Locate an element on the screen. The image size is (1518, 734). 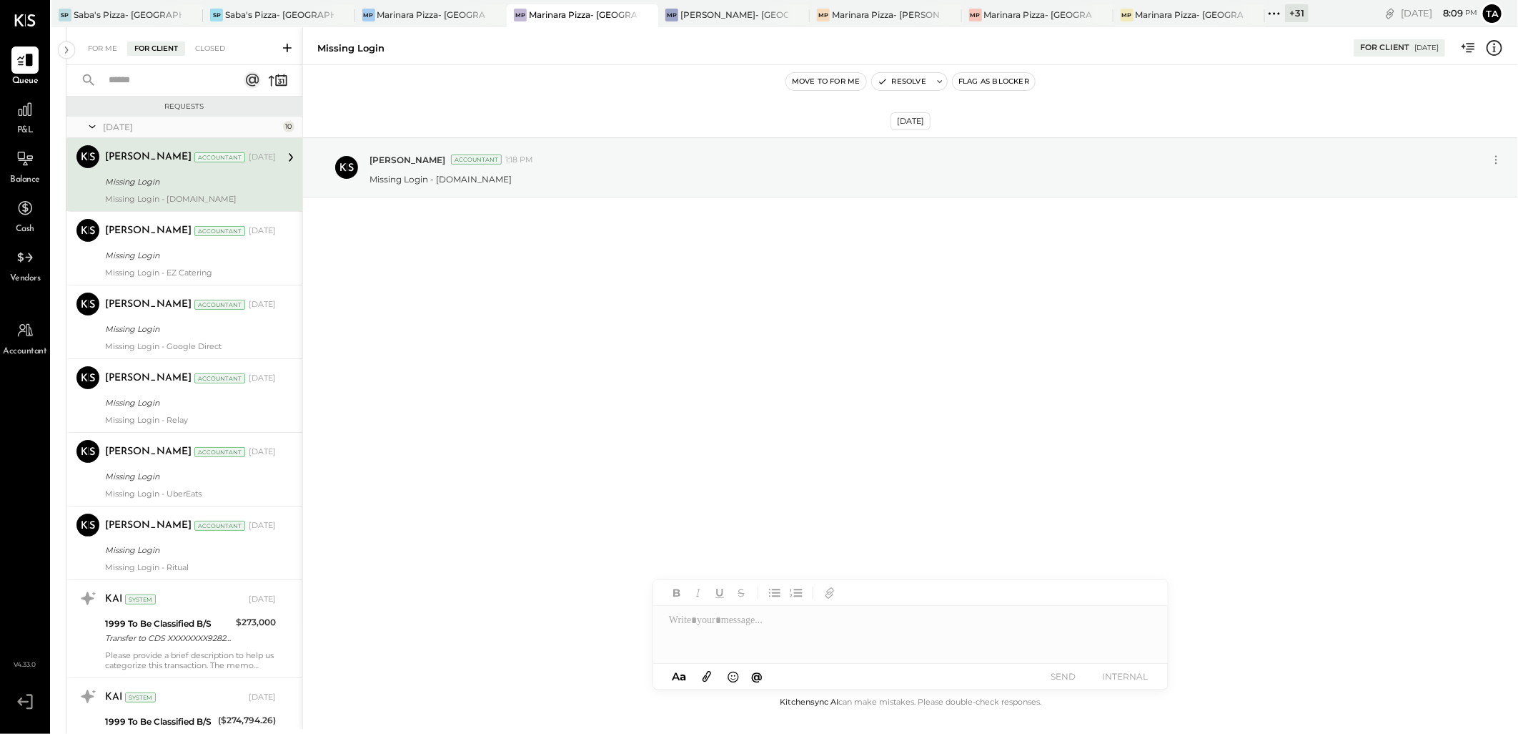
span: Queue is located at coordinates (25, 82).